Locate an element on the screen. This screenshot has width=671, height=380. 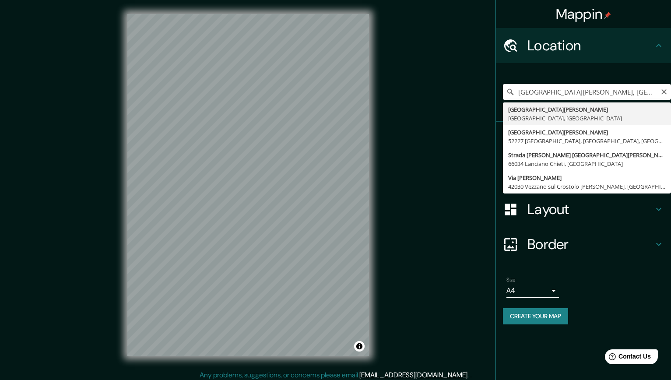
div: Border is located at coordinates (584, 244).